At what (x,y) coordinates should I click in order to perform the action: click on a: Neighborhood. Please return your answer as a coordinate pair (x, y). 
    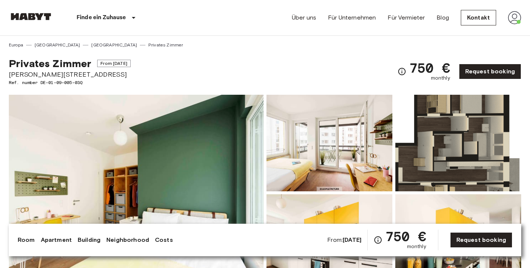
    Looking at the image, I should click on (128, 240).